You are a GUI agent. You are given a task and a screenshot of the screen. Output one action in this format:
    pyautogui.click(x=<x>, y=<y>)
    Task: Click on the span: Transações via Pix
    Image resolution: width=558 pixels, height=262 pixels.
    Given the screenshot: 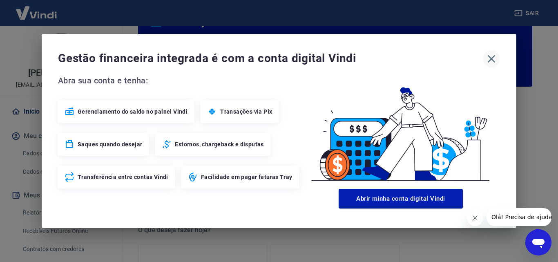 What is the action you would take?
    pyautogui.click(x=246, y=111)
    